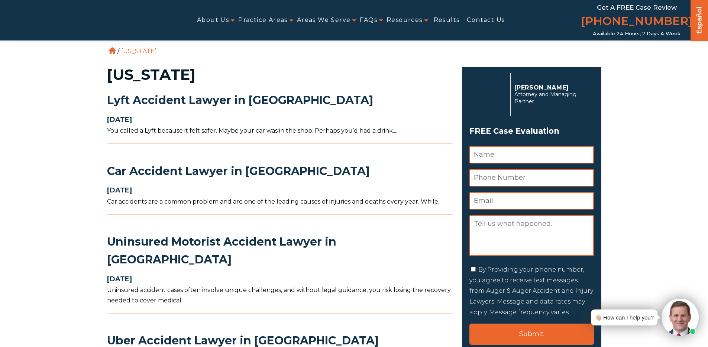 This screenshot has width=708, height=347. Describe the element at coordinates (368, 20) in the screenshot. I see `a: FAQs` at that location.